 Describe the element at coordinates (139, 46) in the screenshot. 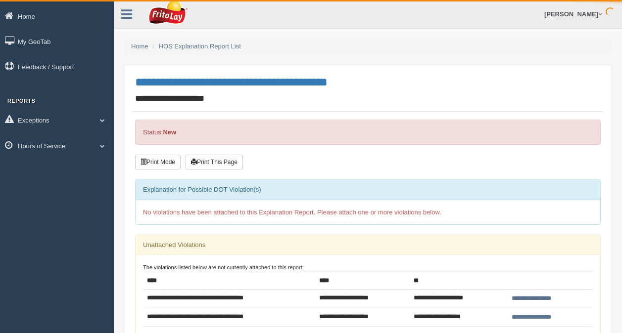

I see `a: Home` at that location.